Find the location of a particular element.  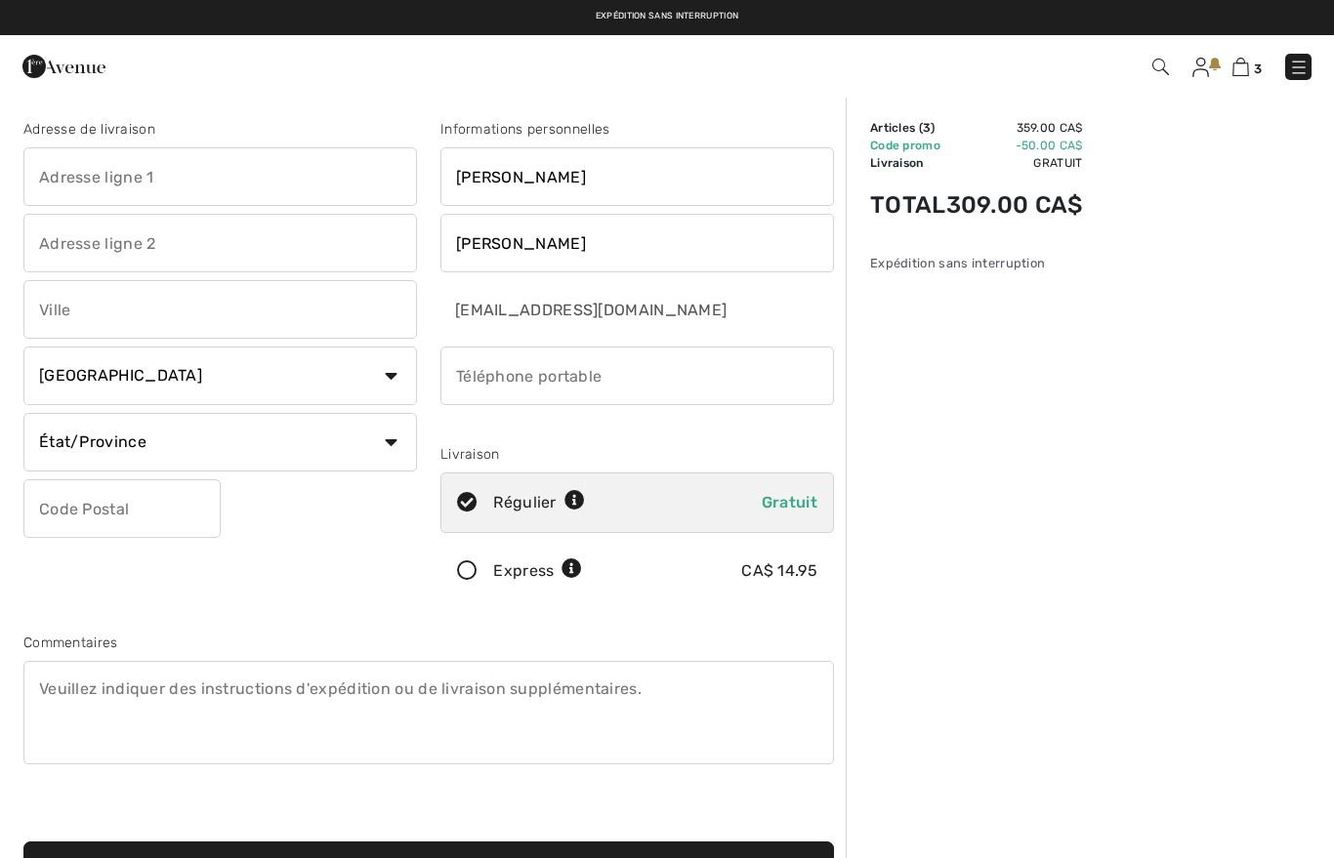

td: Articles ( ) is located at coordinates (908, 128).